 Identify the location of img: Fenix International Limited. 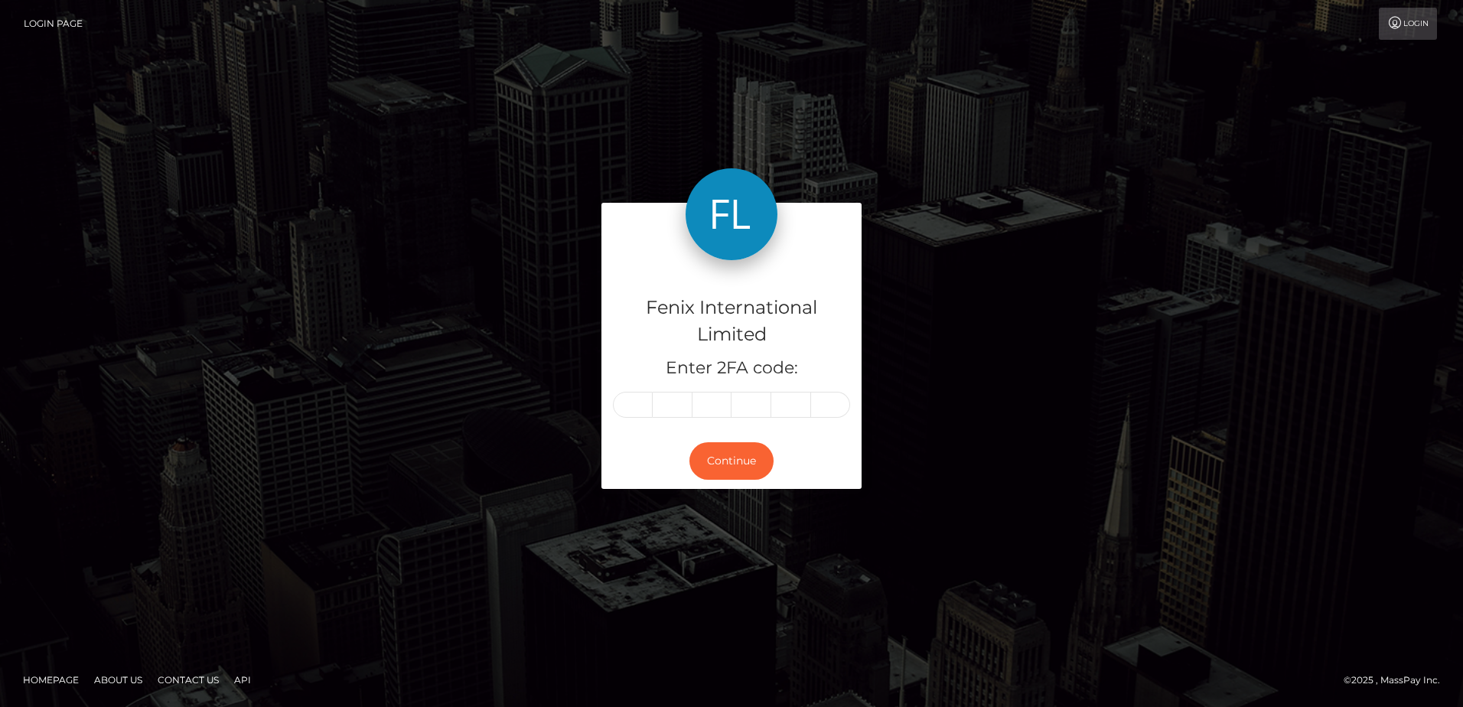
(732, 214).